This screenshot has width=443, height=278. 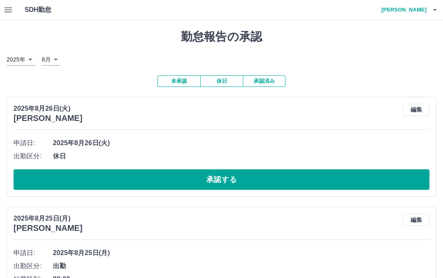 I want to click on button: 未承認, so click(x=179, y=81).